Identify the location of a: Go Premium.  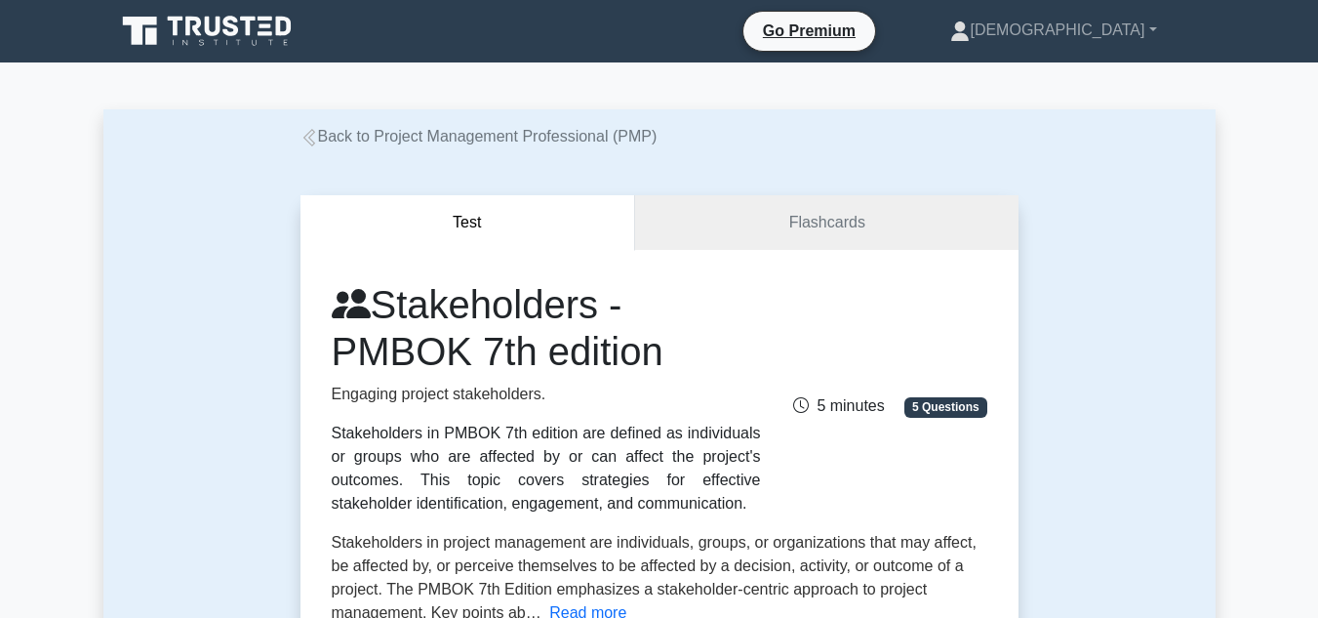
(809, 30).